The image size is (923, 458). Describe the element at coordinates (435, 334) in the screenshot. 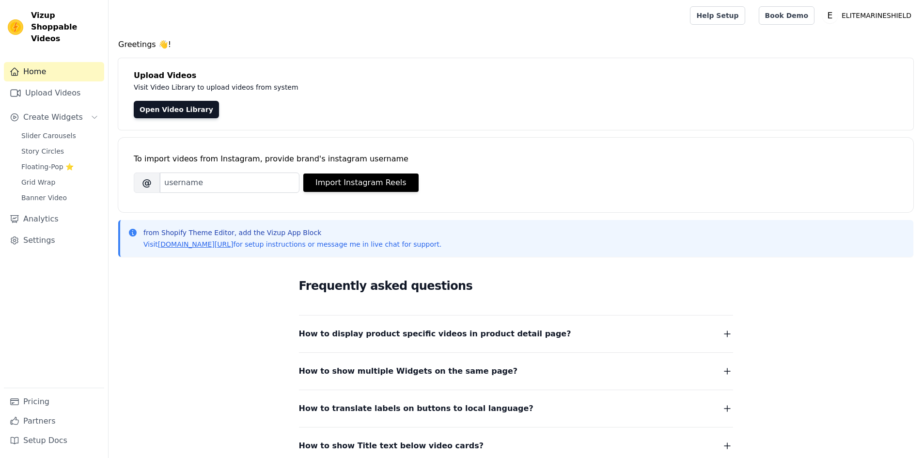

I see `span: How to display product specific videos in product detail page?` at that location.